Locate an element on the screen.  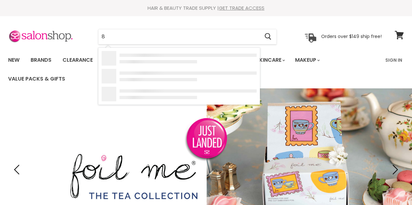
a: Brands is located at coordinates (41, 60).